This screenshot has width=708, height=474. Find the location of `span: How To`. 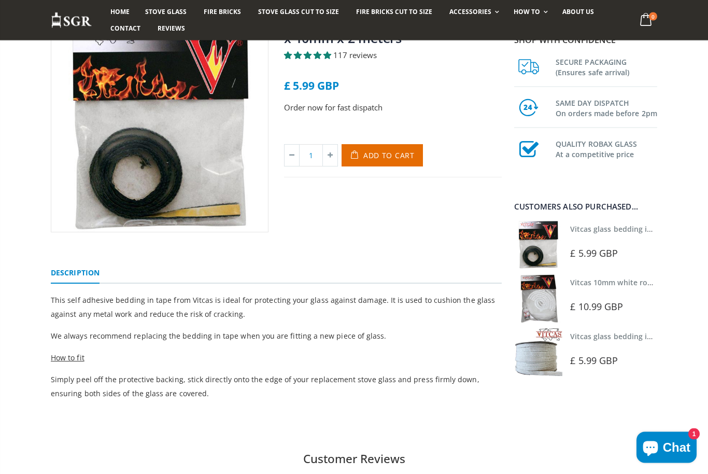

span: How To is located at coordinates (527, 11).